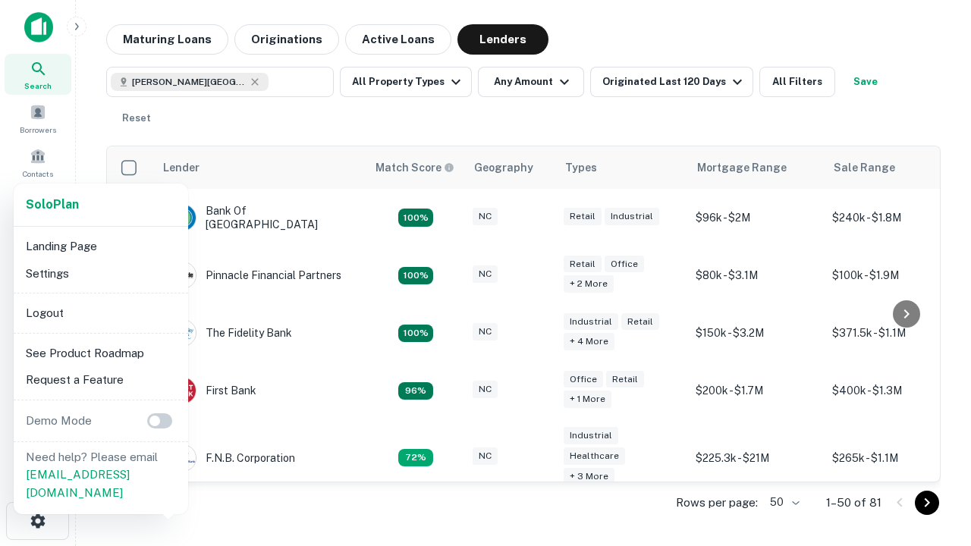  I want to click on li: Settings, so click(101, 274).